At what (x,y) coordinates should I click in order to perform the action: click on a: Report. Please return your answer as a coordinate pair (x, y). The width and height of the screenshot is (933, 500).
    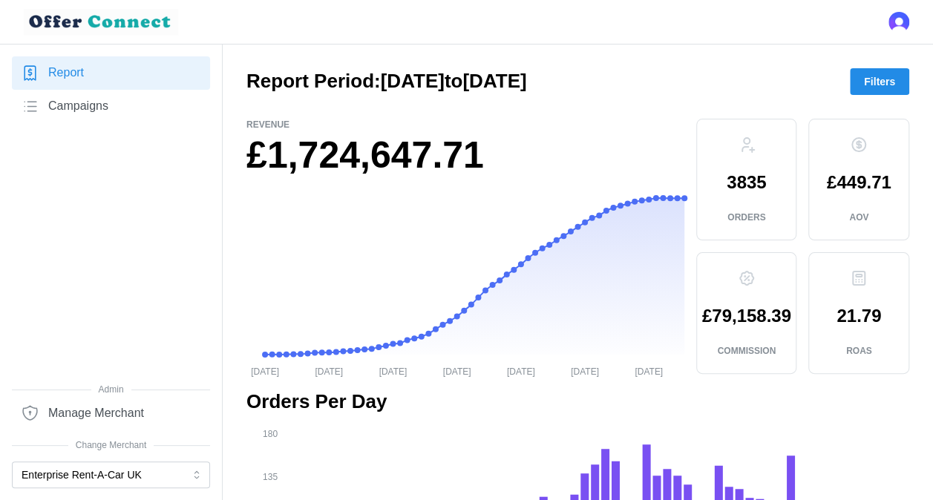
    Looking at the image, I should click on (111, 73).